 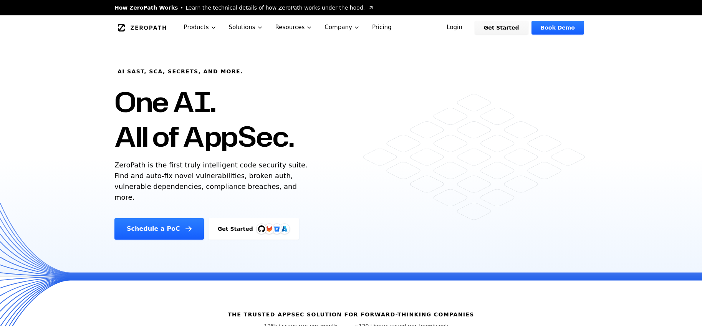 I want to click on span: Learn the technical details of how ZeroPath works under the hood., so click(x=275, y=8).